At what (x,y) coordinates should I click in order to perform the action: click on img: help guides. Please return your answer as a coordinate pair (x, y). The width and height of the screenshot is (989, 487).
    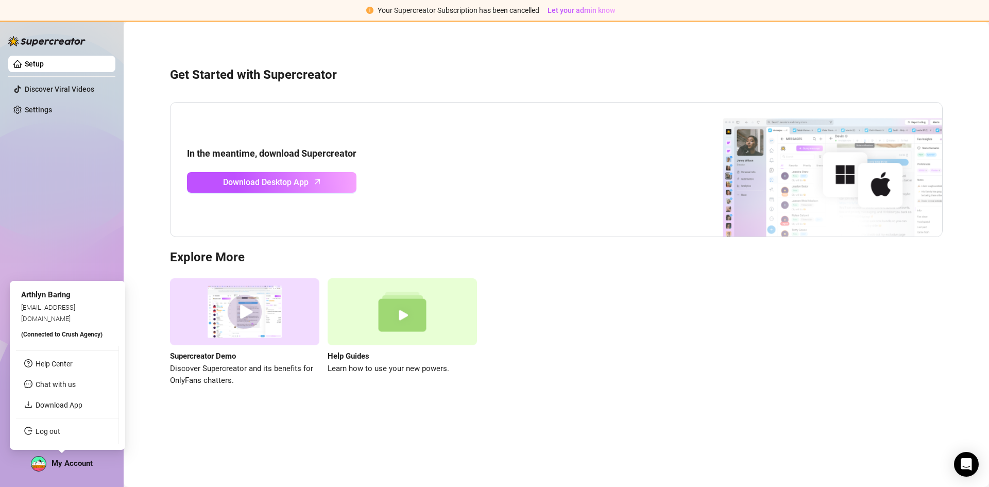
    Looking at the image, I should click on (402, 312).